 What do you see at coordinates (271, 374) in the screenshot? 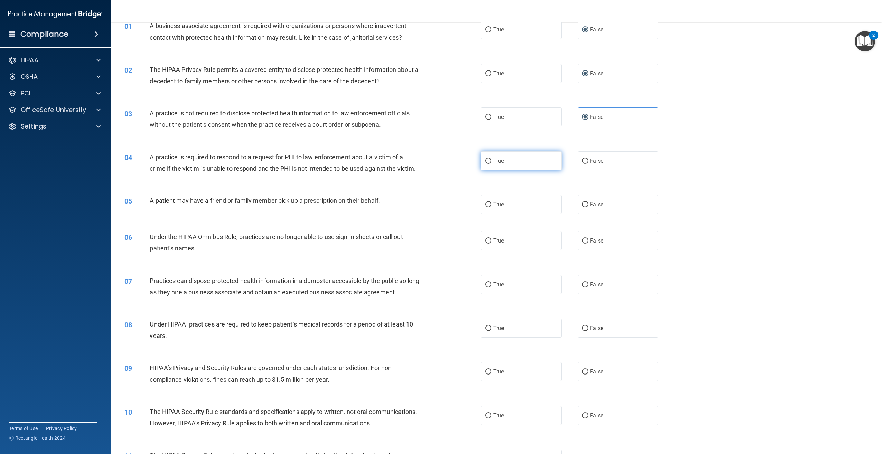
I see `span: HIPAA’s Privacy and Security Rules are governed under each states jurisdiction. For non-complianc...` at bounding box center [271, 374].